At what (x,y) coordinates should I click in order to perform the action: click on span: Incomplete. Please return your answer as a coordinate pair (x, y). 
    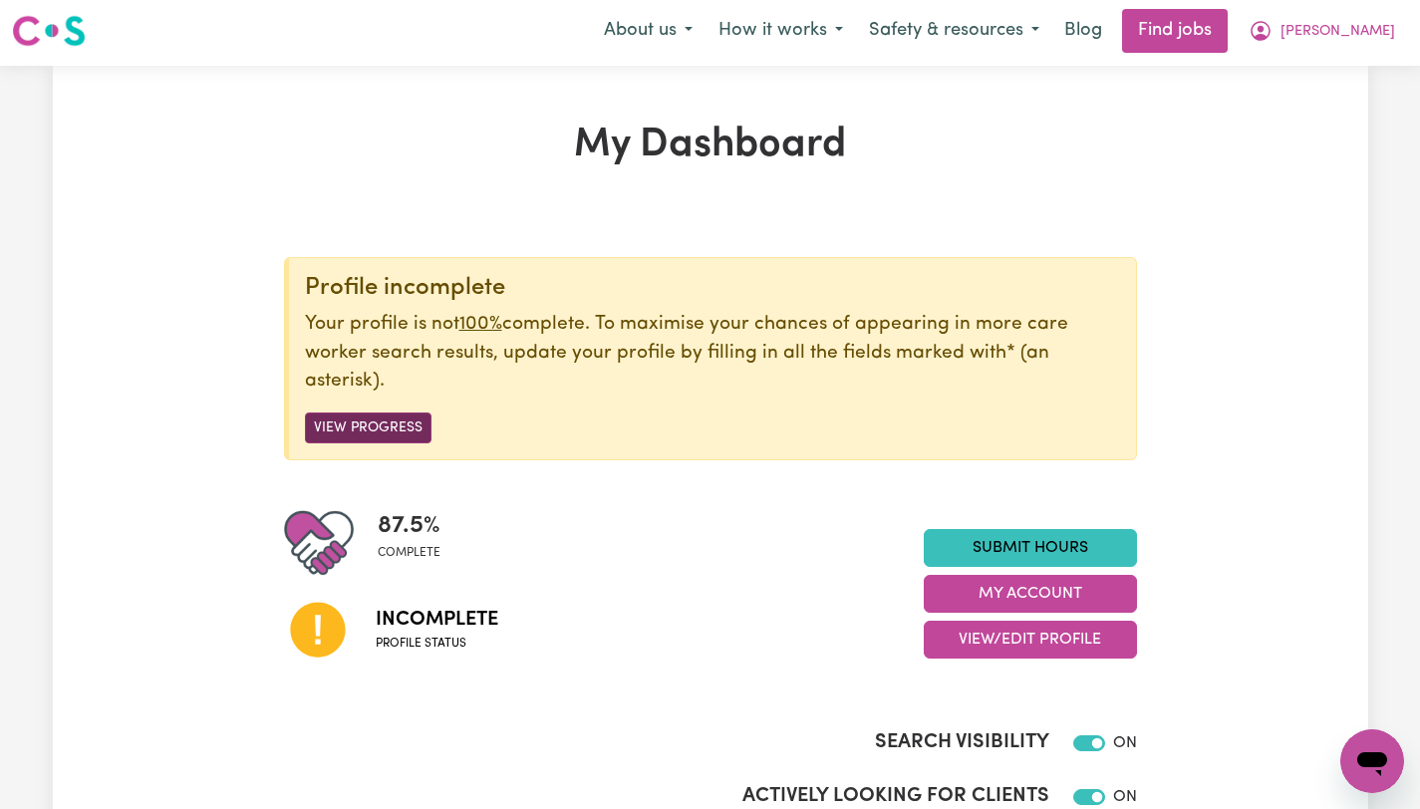
    Looking at the image, I should click on (436, 620).